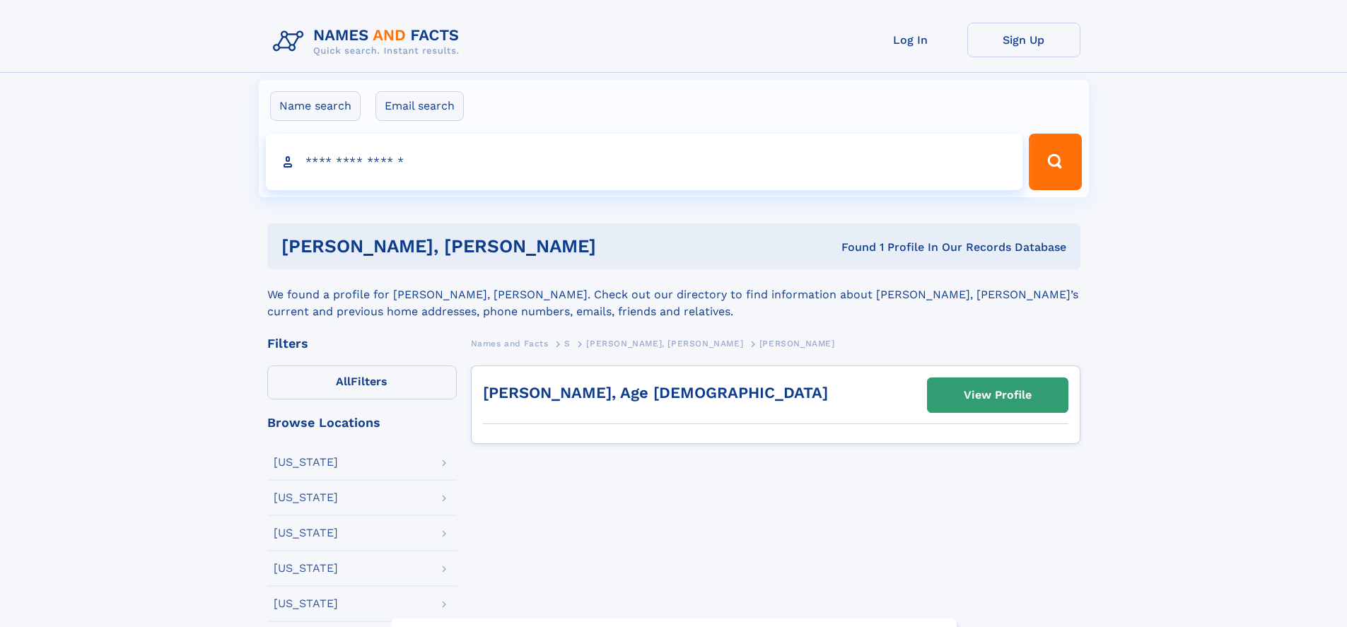 This screenshot has height=627, width=1347. What do you see at coordinates (1024, 40) in the screenshot?
I see `a: Sign Up` at bounding box center [1024, 40].